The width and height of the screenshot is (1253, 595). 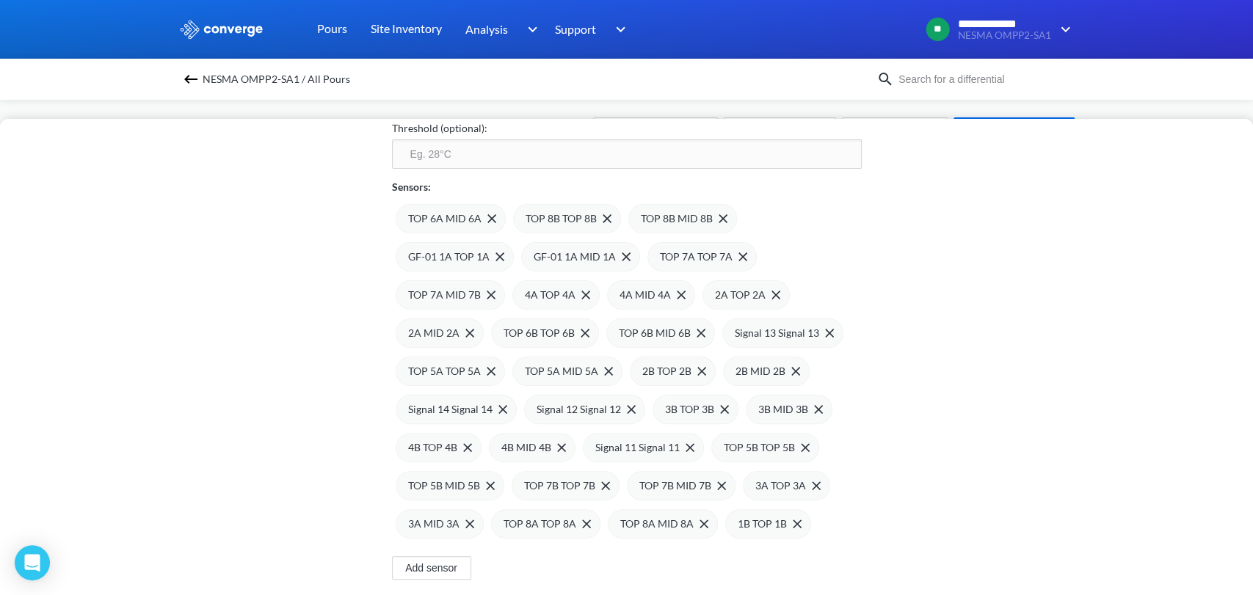 I want to click on span: TOP 7A TOP 7A, so click(x=696, y=257).